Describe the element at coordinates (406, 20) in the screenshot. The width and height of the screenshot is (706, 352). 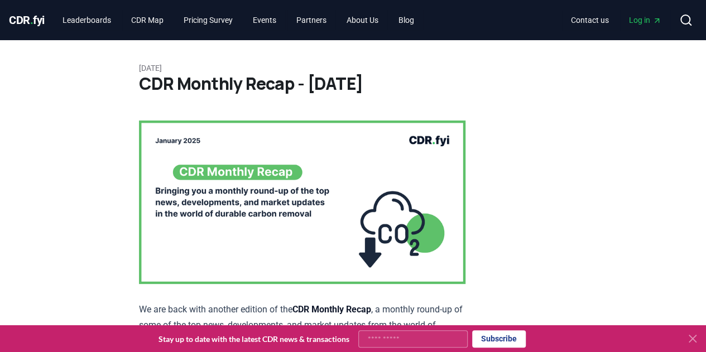
I see `a: Blog` at that location.